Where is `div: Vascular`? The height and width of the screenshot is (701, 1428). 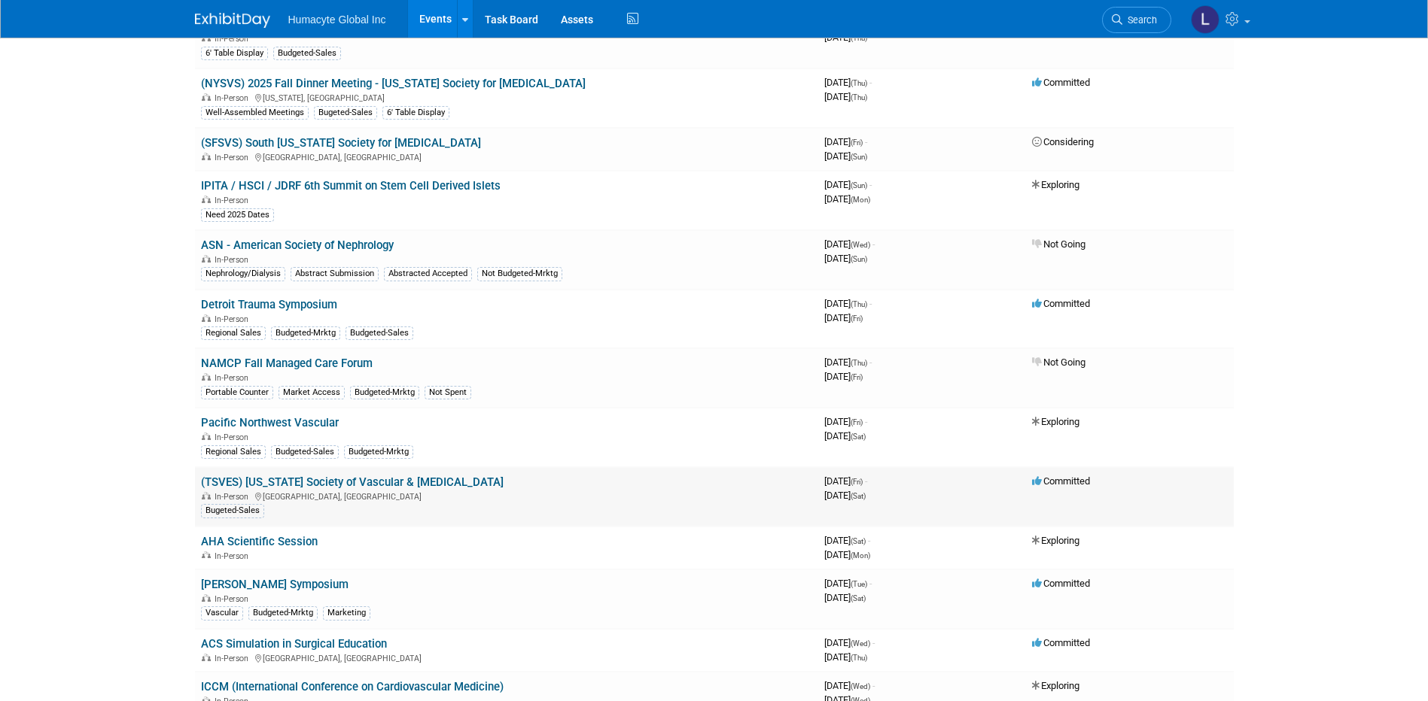
div: Vascular is located at coordinates (222, 613).